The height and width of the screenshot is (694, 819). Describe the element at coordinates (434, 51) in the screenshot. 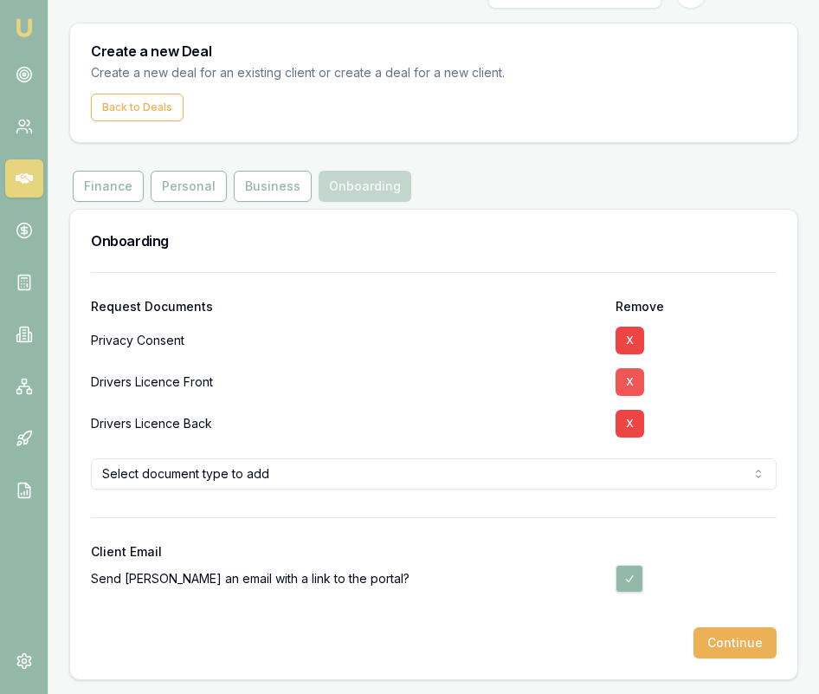

I see `h3: Create a new Deal` at that location.